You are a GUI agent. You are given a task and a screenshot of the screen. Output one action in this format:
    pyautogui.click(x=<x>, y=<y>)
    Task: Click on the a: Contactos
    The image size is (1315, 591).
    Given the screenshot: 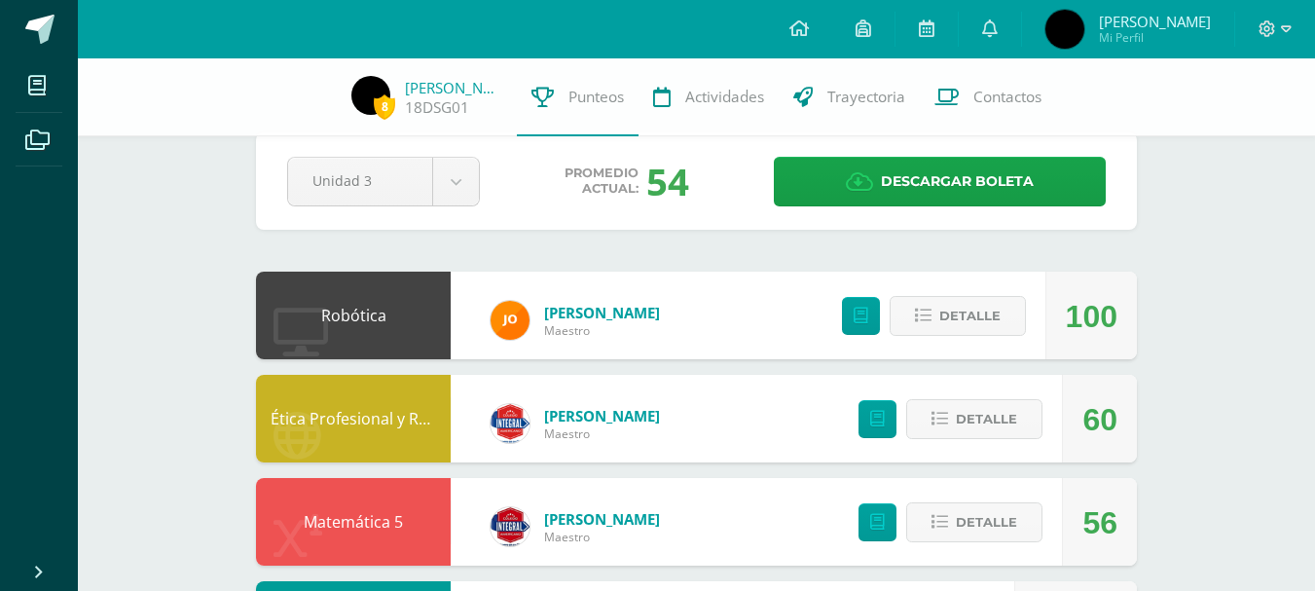 What is the action you would take?
    pyautogui.click(x=988, y=97)
    